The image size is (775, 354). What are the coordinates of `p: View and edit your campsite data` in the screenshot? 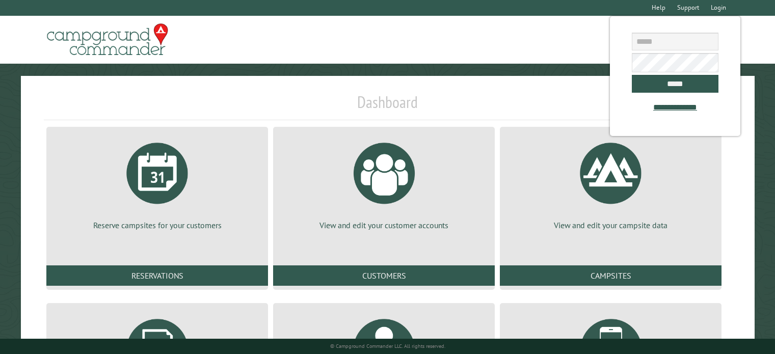 It's located at (611, 225).